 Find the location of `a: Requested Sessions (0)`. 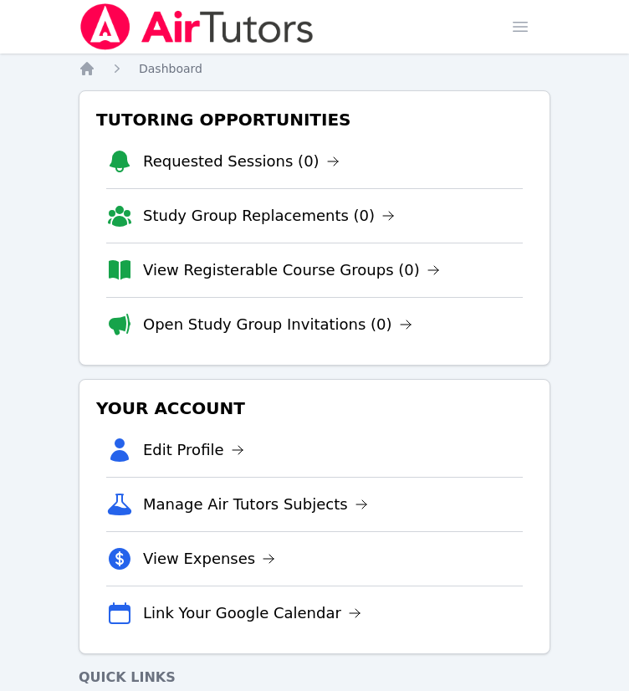

a: Requested Sessions (0) is located at coordinates (241, 161).